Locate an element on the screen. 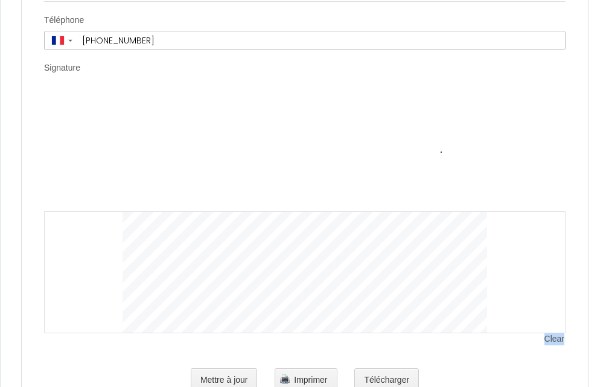 The height and width of the screenshot is (387, 609). label: Téléphone is located at coordinates (64, 21).